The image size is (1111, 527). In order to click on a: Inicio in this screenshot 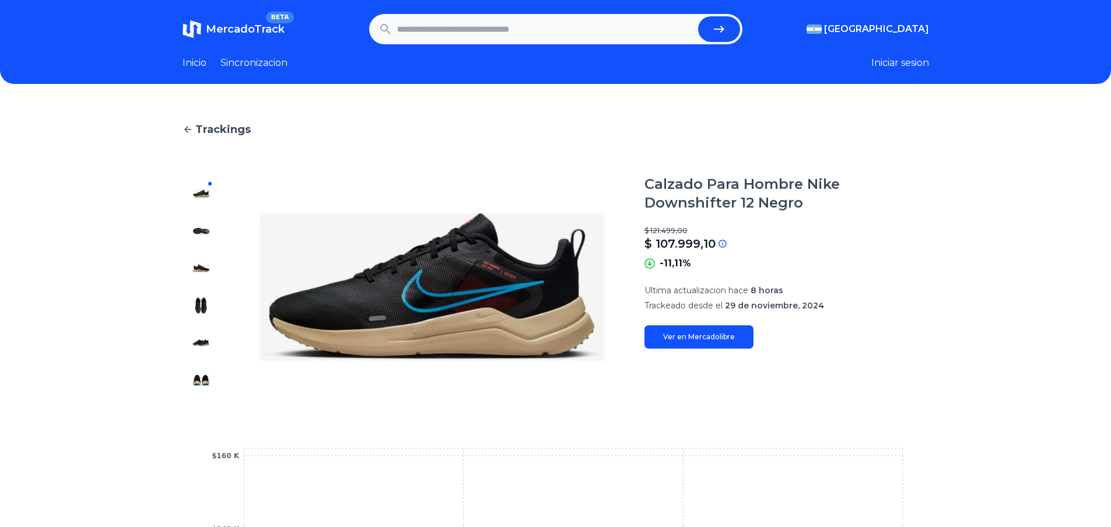, I will do `click(194, 63)`.